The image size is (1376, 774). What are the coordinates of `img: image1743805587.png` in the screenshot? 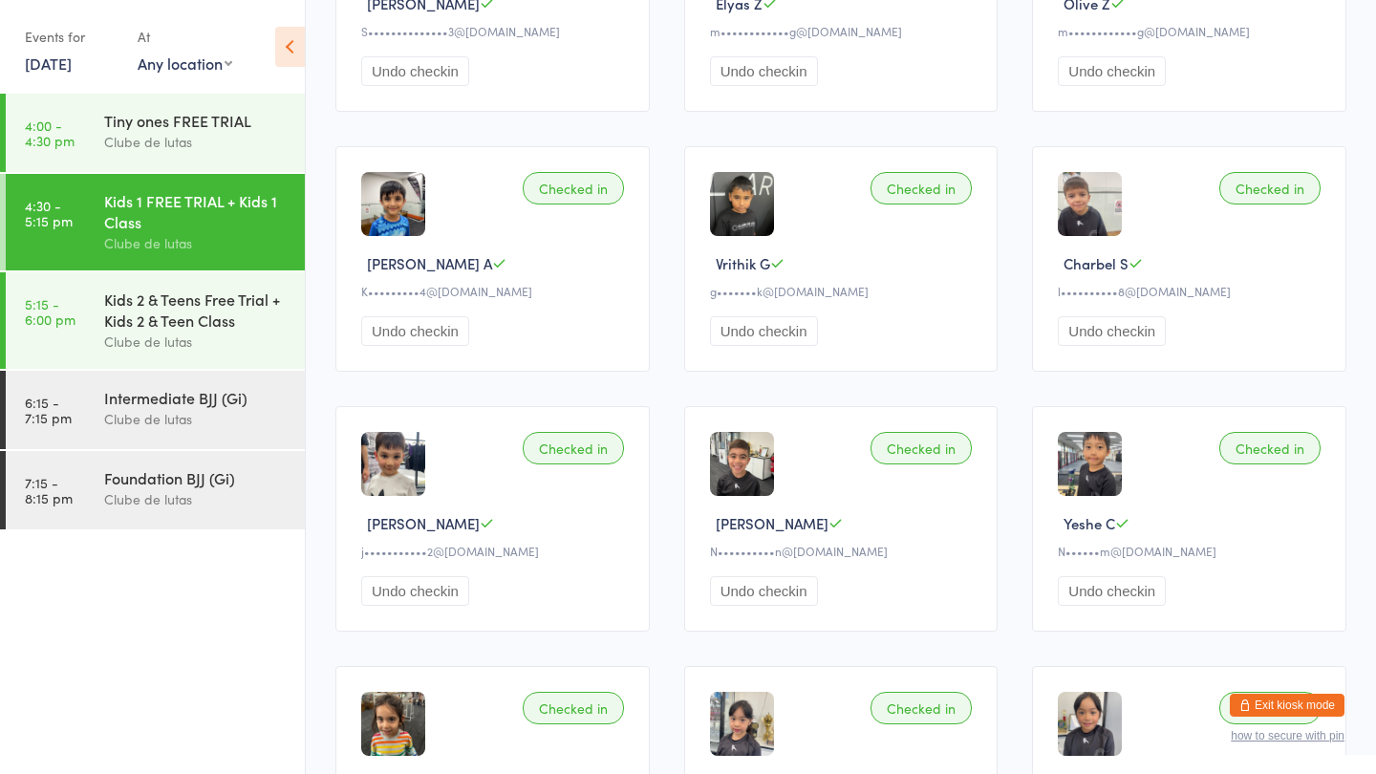 It's located at (1089, 723).